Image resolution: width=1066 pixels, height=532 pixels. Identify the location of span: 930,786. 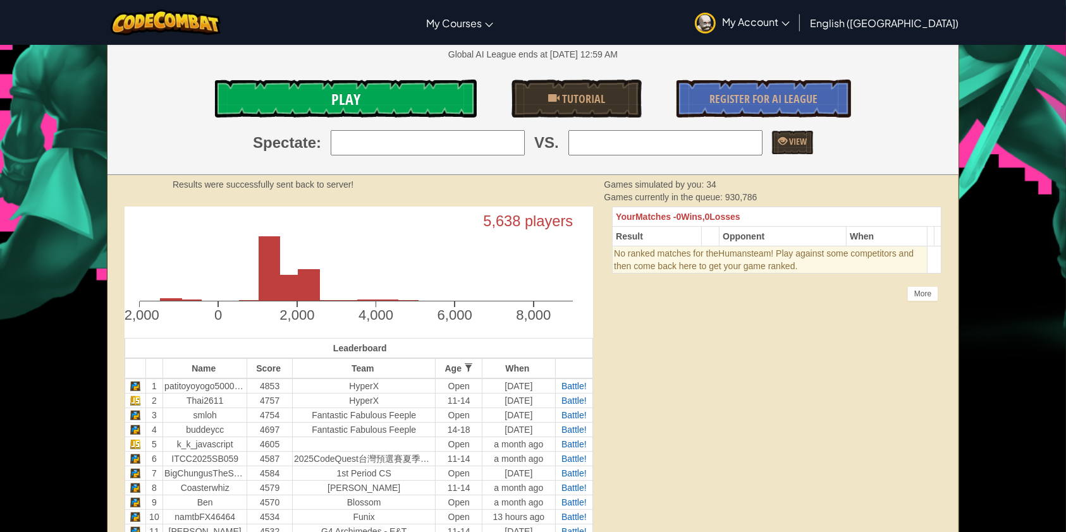
(741, 197).